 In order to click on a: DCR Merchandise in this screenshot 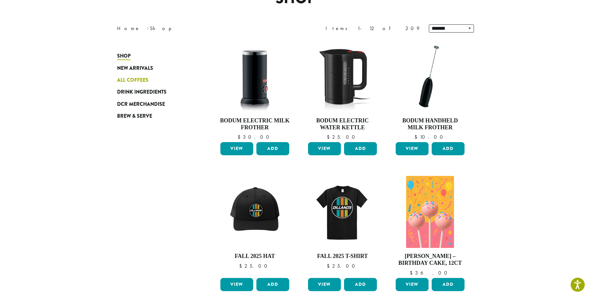, I will do `click(155, 104)`.